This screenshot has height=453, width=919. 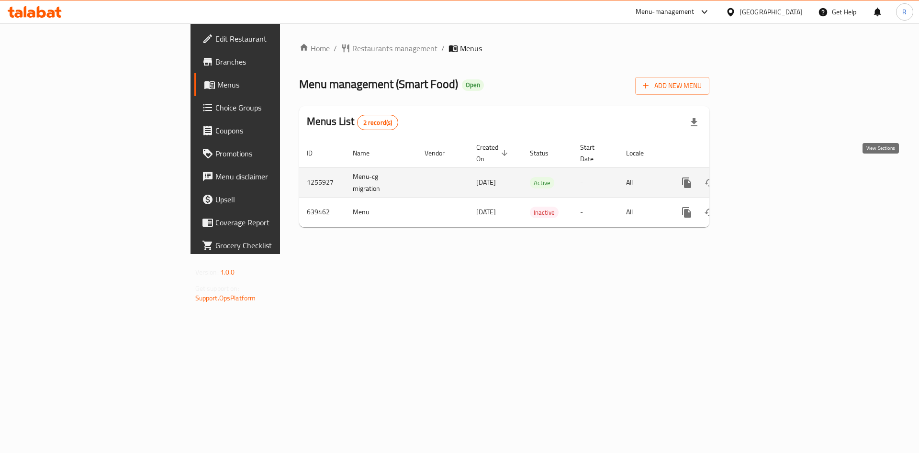 I want to click on span: Coupons, so click(x=276, y=131).